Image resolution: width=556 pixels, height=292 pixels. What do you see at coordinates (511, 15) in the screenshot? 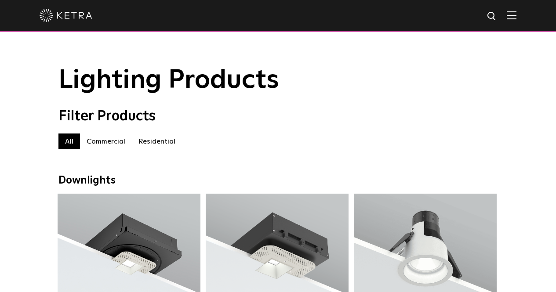
I see `img: Hamburger%20Nav.svg` at bounding box center [511, 15].